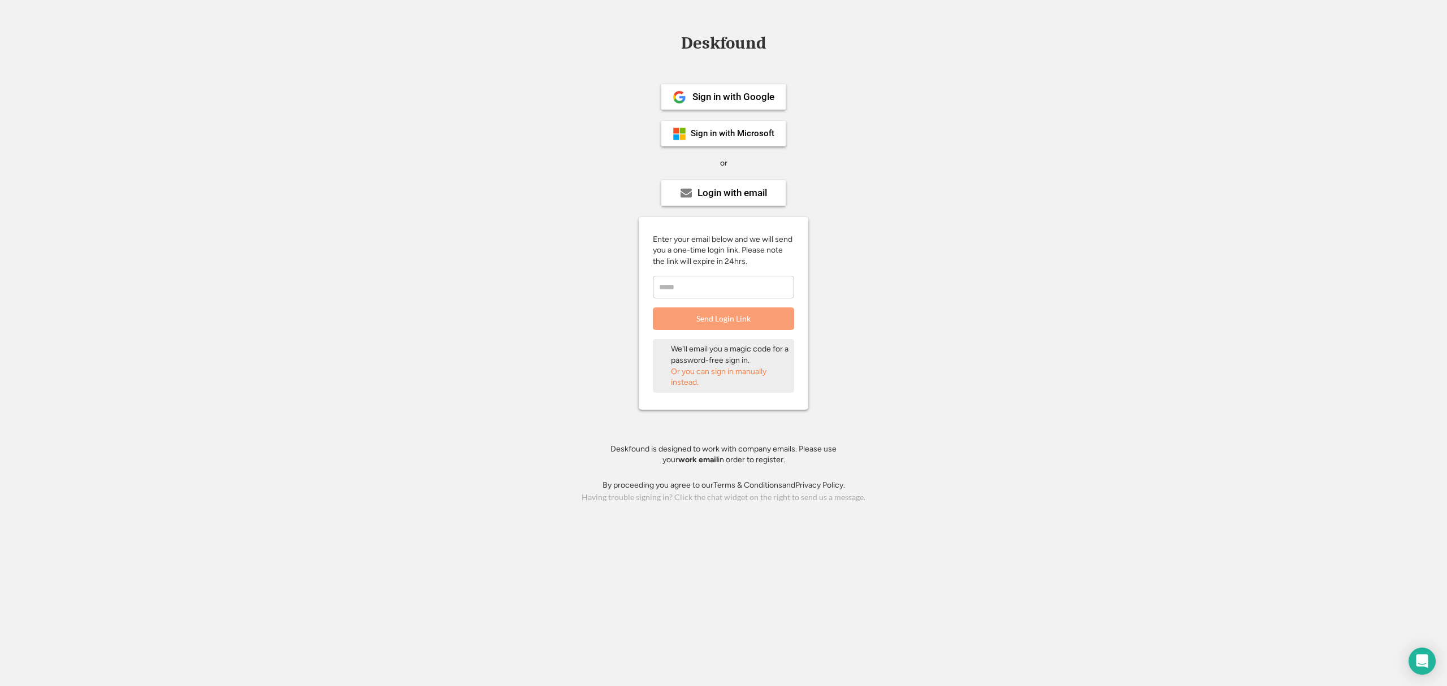  I want to click on div: Login with email, so click(732, 193).